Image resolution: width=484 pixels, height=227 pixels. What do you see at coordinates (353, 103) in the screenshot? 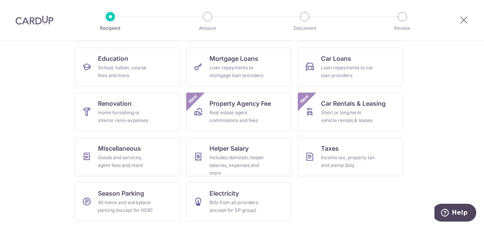
I see `span: Car Rentals & Leasing` at bounding box center [353, 103].